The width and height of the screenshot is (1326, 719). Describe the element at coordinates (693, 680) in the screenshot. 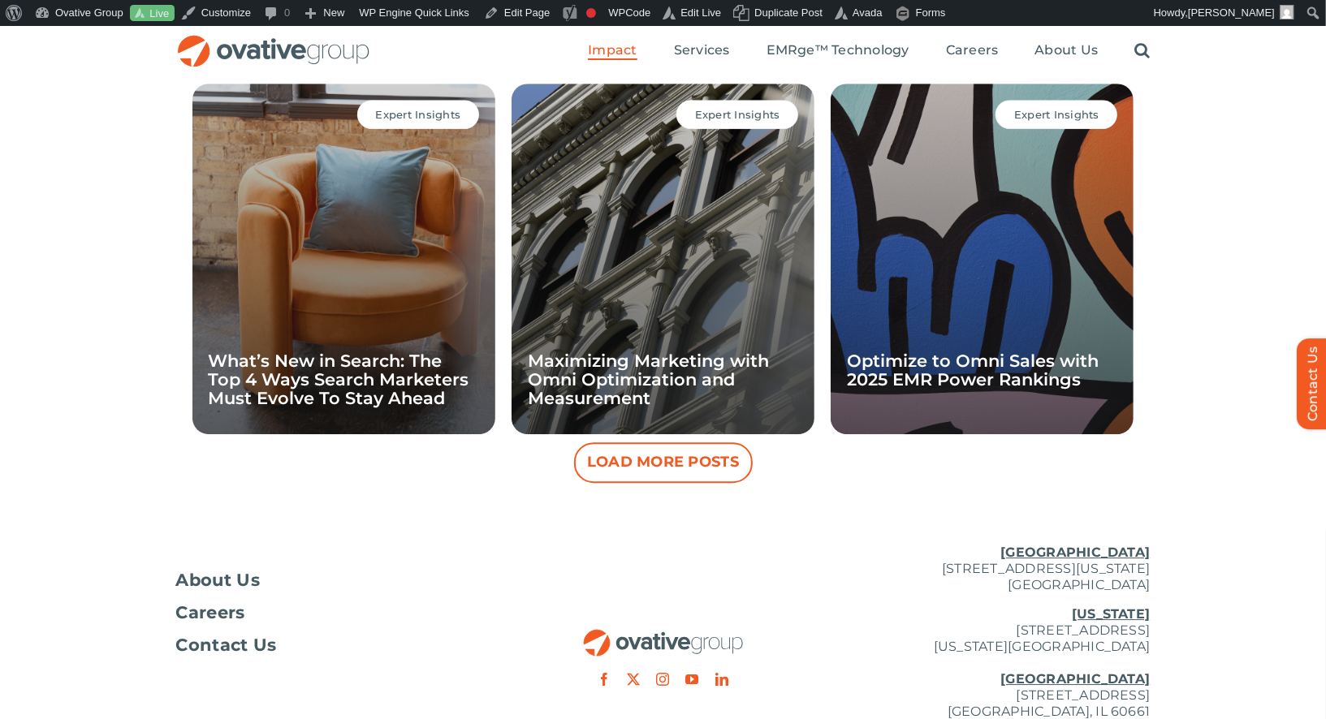

I see `a: youtube` at that location.